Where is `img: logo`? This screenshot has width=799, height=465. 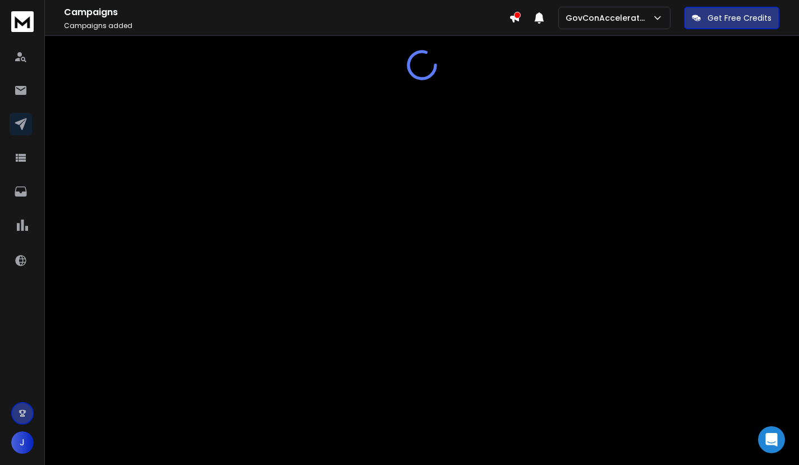 img: logo is located at coordinates (22, 21).